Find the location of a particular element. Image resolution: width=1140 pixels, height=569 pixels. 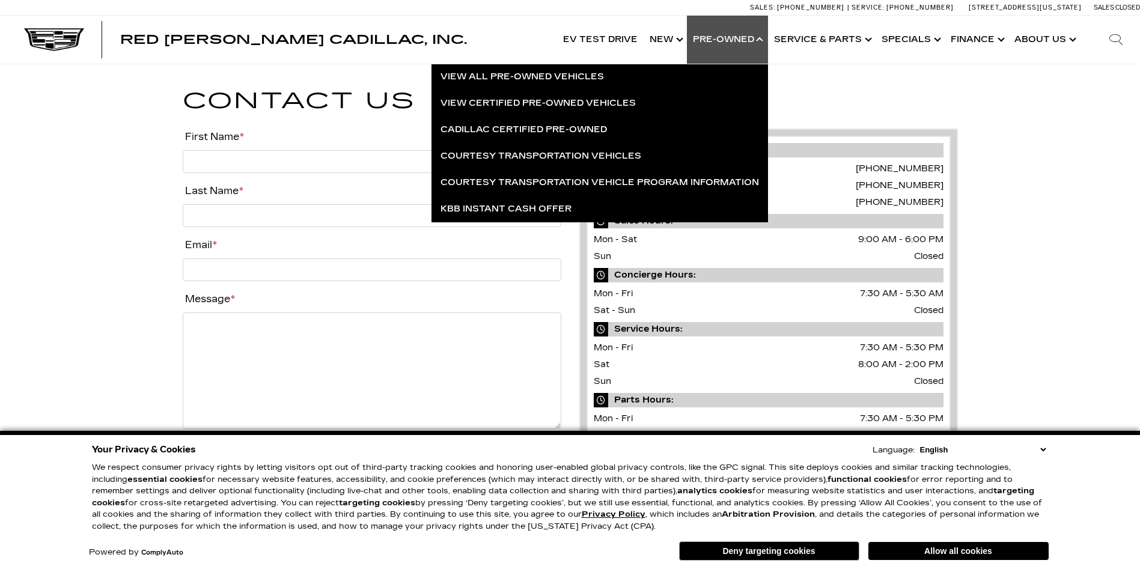

a: KBB Instant Cash Offer is located at coordinates (600, 209).